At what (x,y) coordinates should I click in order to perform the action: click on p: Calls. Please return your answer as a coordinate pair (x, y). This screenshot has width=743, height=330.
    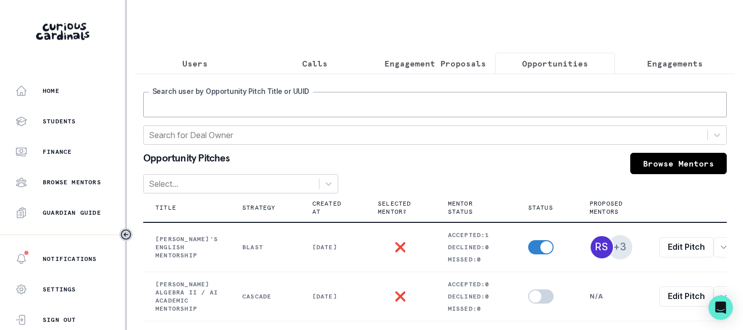
    Looking at the image, I should click on (315, 63).